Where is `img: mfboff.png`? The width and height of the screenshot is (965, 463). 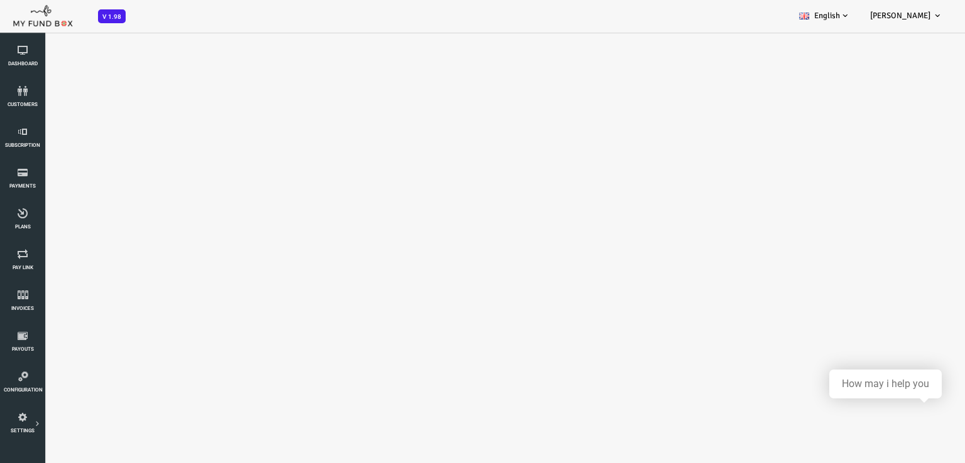
img: mfboff.png is located at coordinates (43, 14).